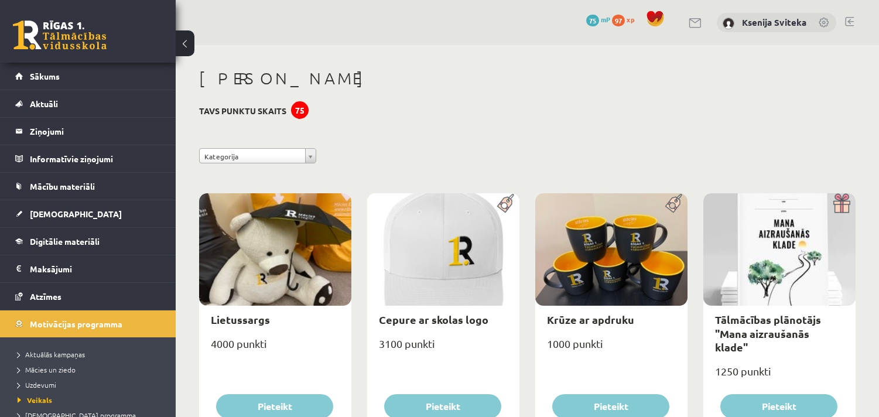  What do you see at coordinates (842, 203) in the screenshot?
I see `img: Dāvana ar pārsteigumu` at bounding box center [842, 203].